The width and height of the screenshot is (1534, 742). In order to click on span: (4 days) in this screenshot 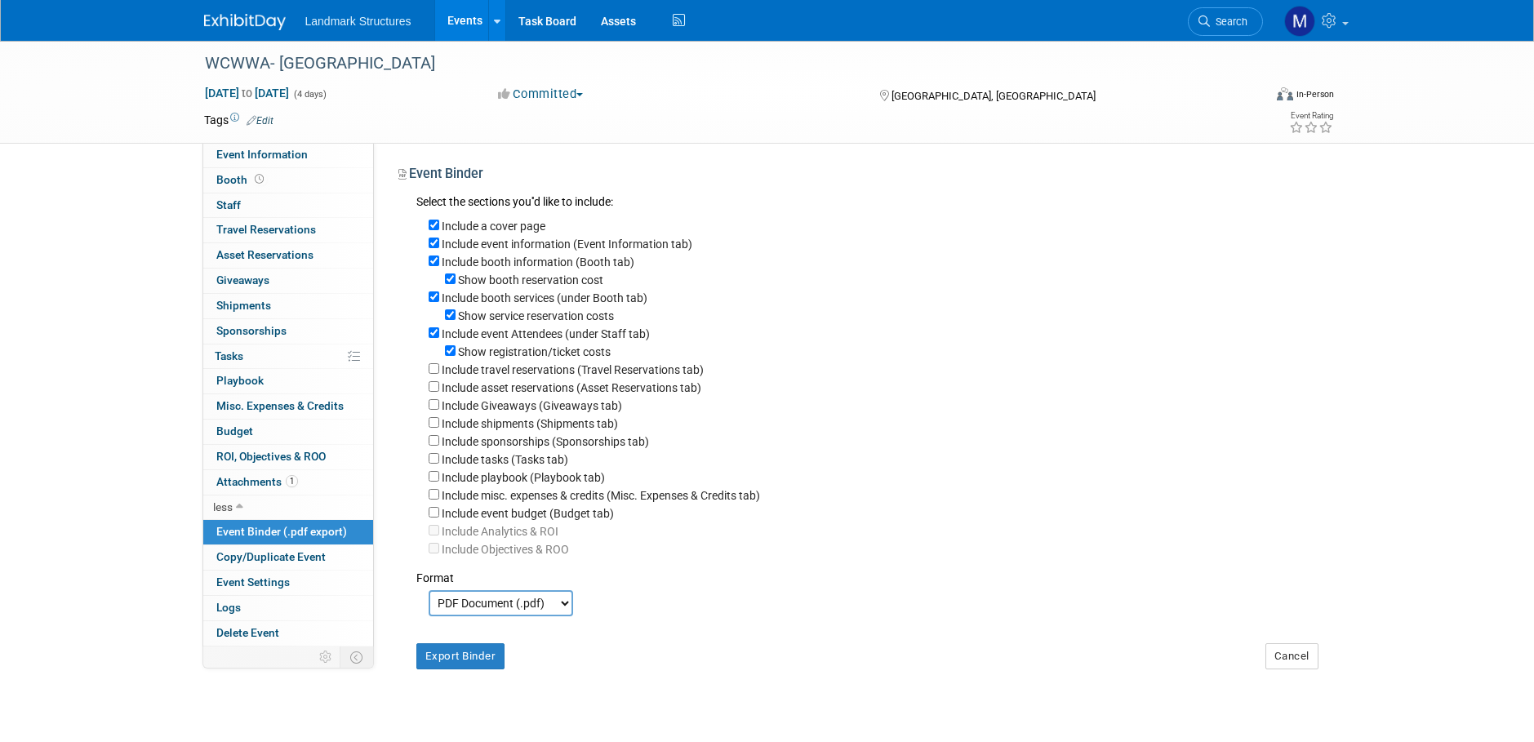, I will do `click(309, 94)`.